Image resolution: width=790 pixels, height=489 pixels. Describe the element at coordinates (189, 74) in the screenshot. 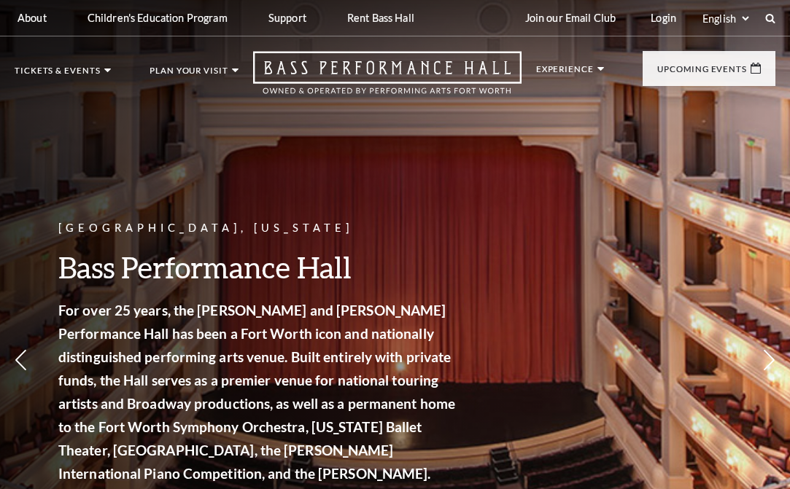

I see `p: Plan Your Visit` at that location.